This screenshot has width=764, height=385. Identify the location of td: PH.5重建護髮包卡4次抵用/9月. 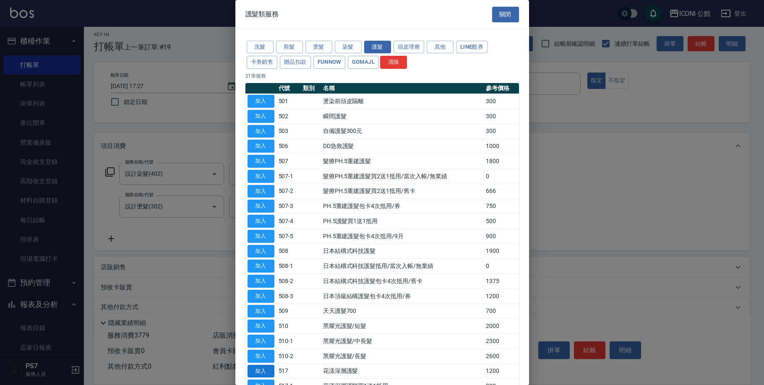
(402, 236).